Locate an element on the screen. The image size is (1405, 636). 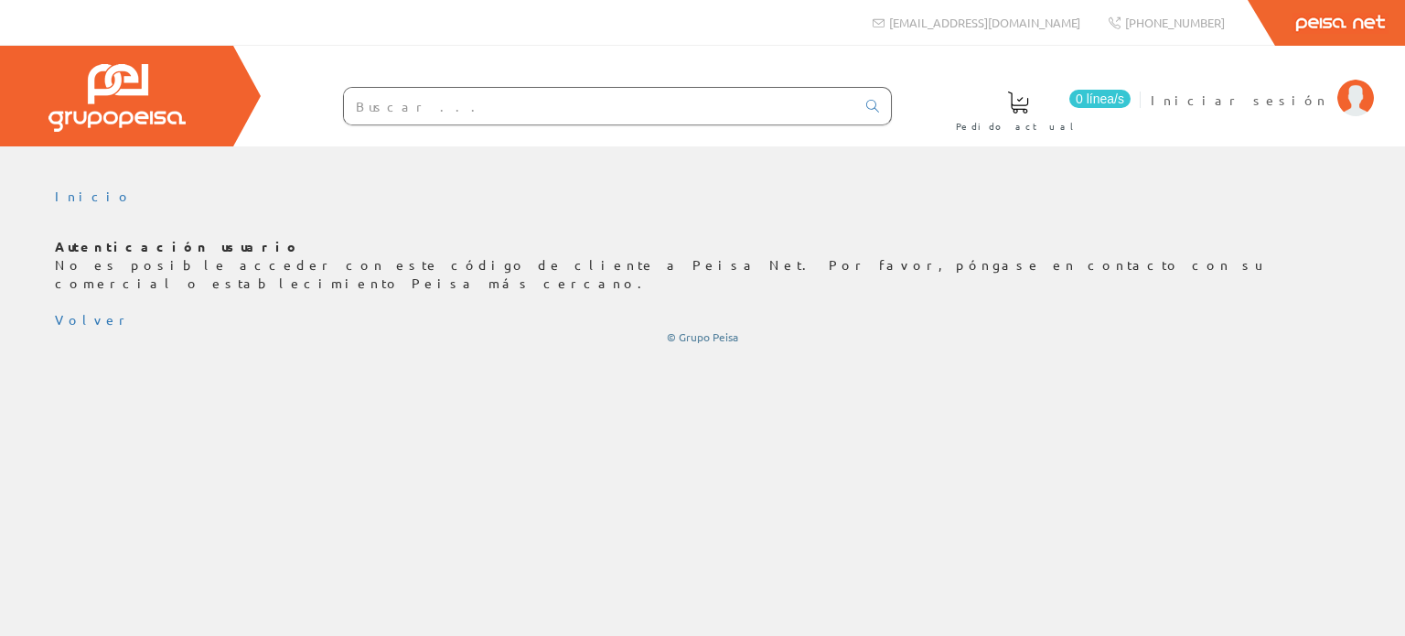
span: Pedido actual is located at coordinates (1018, 126).